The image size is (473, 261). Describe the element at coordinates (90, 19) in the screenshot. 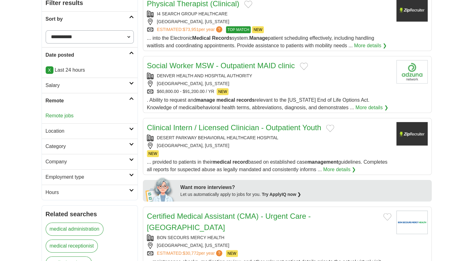

I see `a: Sort by` at that location.